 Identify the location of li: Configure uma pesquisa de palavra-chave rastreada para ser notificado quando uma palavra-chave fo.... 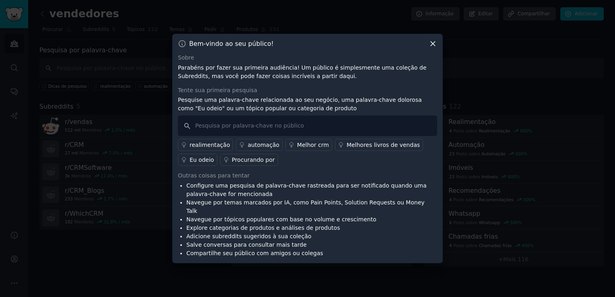
(312, 190).